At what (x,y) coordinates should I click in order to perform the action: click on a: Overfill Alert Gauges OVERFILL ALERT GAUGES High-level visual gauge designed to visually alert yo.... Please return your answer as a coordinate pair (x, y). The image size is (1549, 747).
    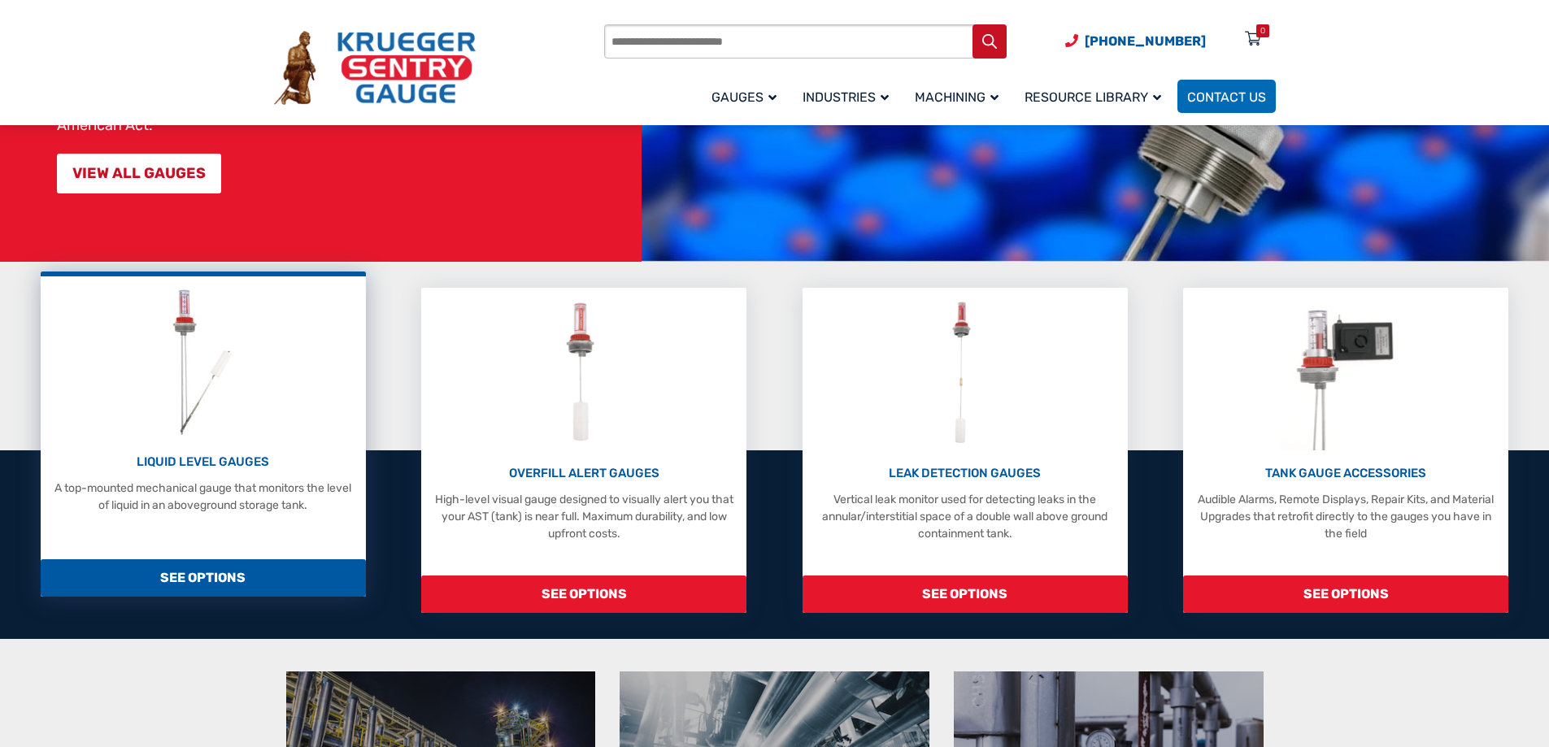
    Looking at the image, I should click on (584, 450).